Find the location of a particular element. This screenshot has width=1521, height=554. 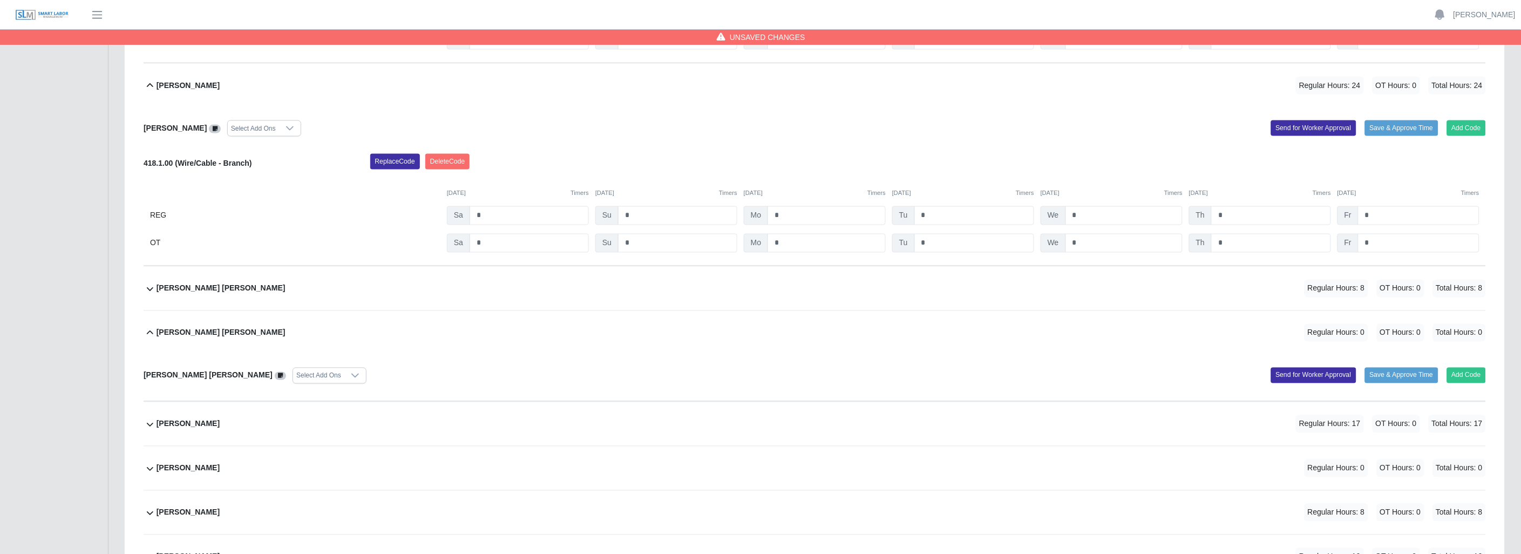

div: OT is located at coordinates (295, 243).